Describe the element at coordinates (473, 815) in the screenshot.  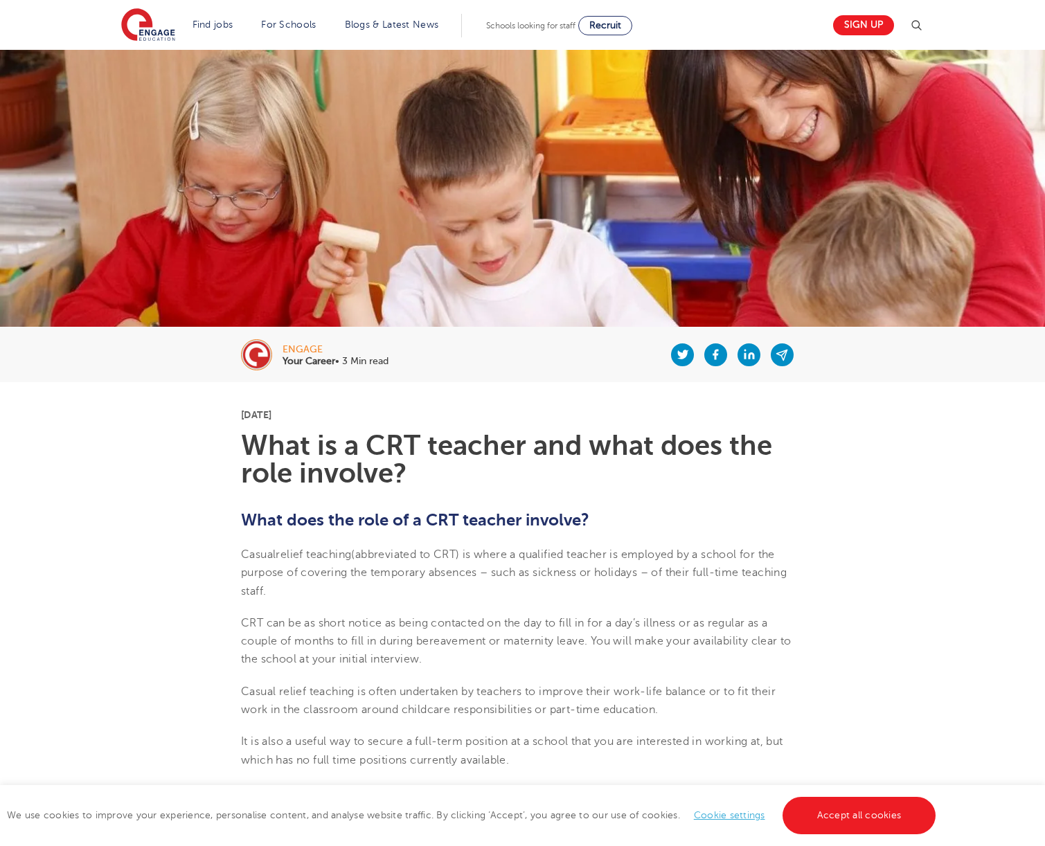
I see `span: We use cookies to improve your experience, personalise content, and analyse website traffic. By c...` at that location.